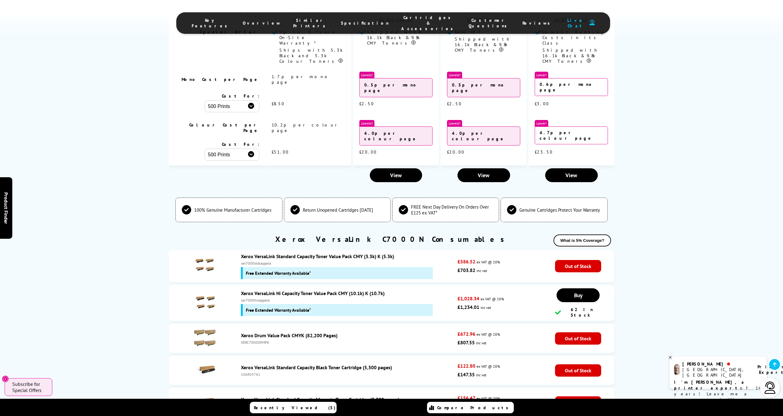 Image resolution: width=783 pixels, height=416 pixels. I want to click on span: Up to 5 Years On-Site Warranty*, so click(309, 38).